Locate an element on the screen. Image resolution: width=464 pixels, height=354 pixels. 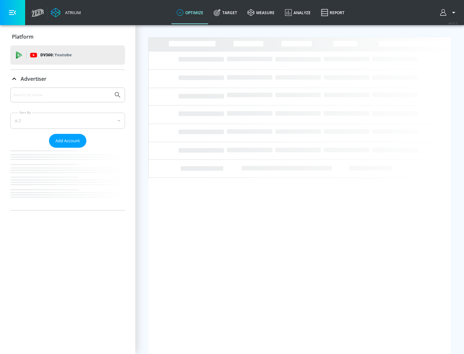
div: DV360: Youtube is located at coordinates (68, 55).